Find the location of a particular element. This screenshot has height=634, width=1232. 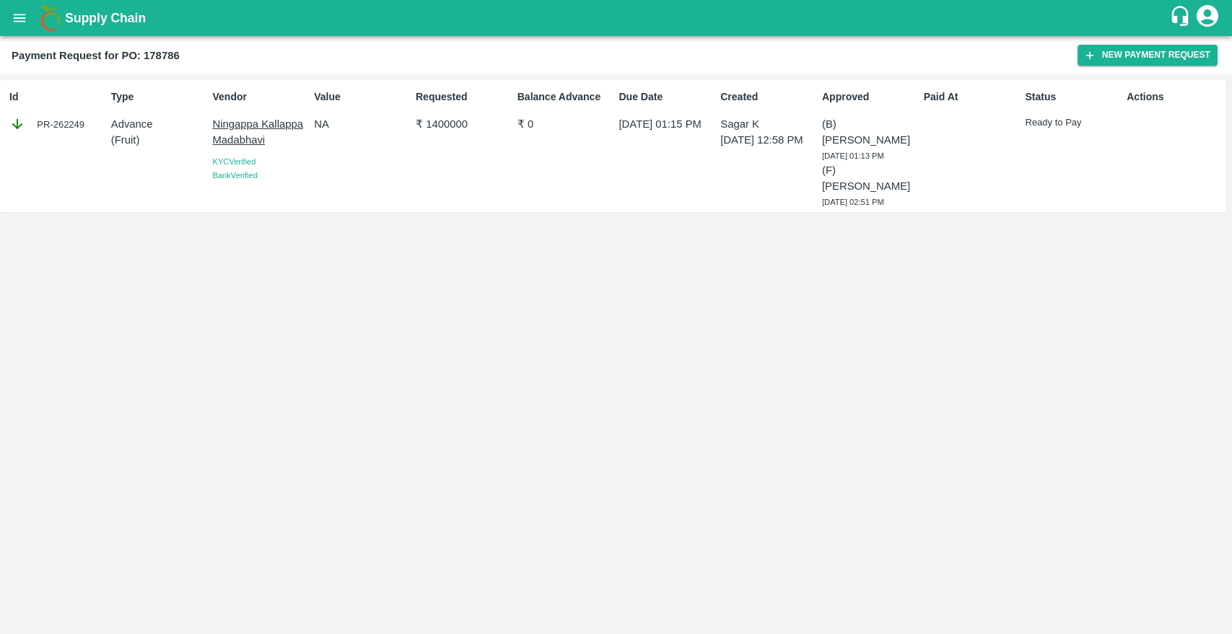

span: KYC Verified is located at coordinates (235, 162).